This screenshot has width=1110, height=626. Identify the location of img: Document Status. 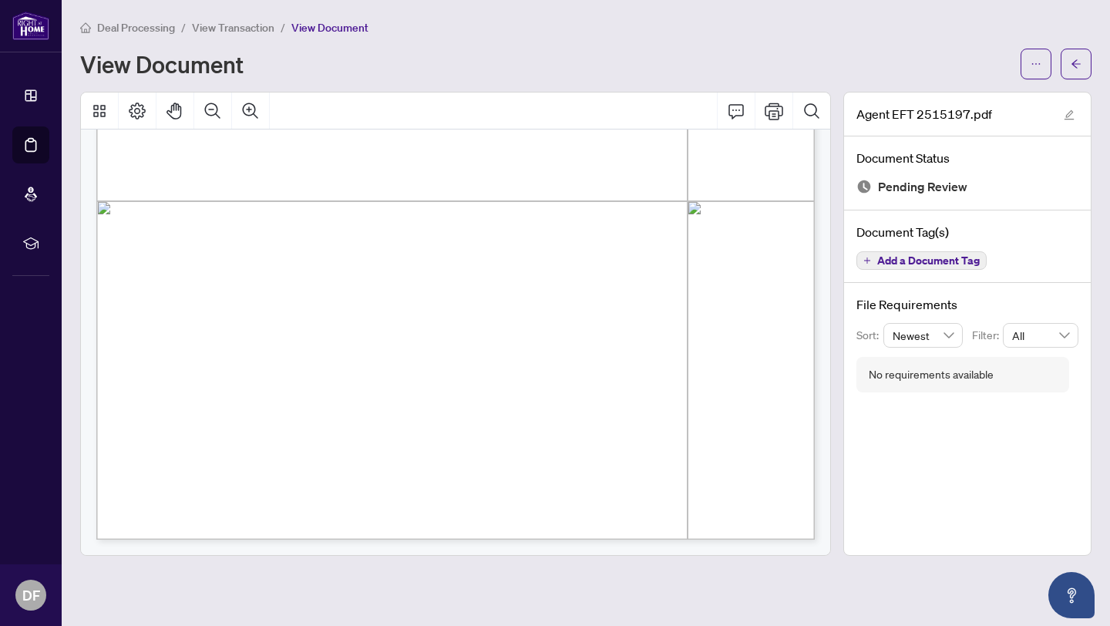
(864, 187).